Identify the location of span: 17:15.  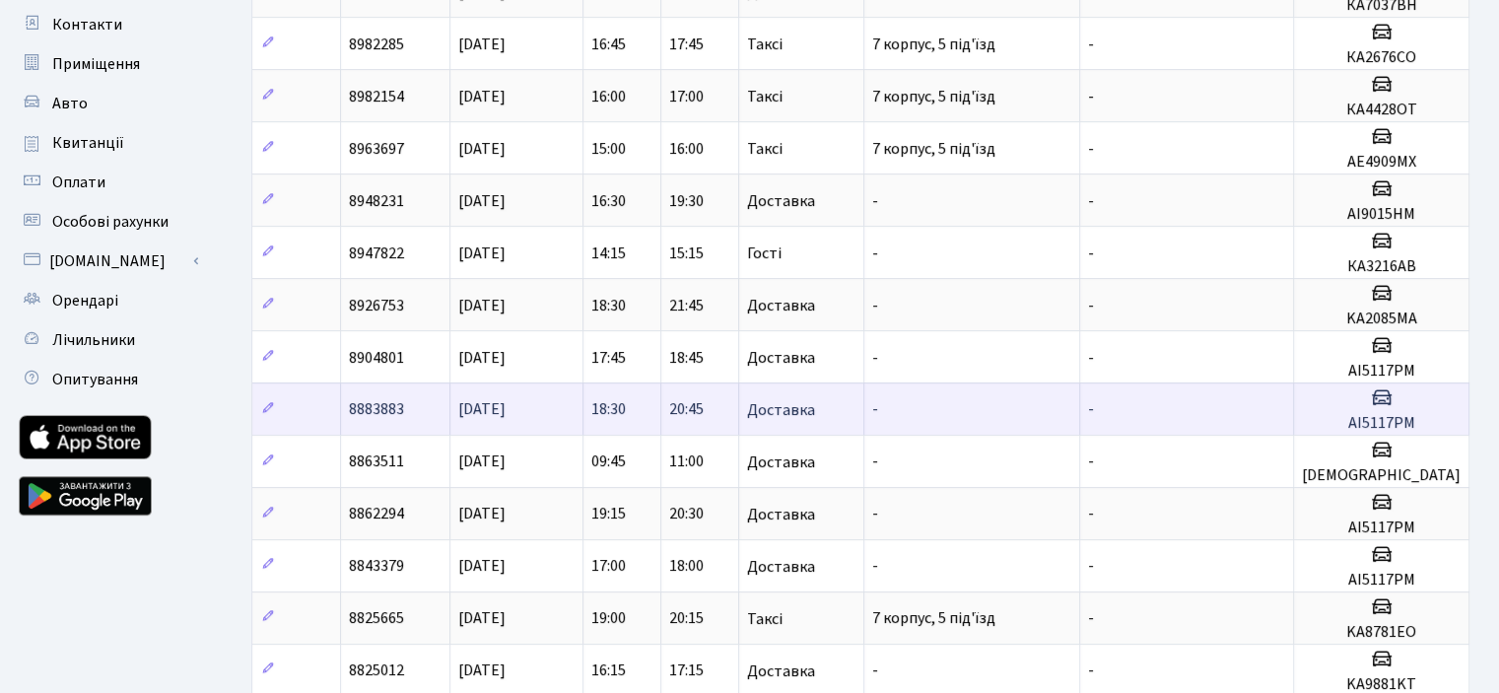
(686, 671).